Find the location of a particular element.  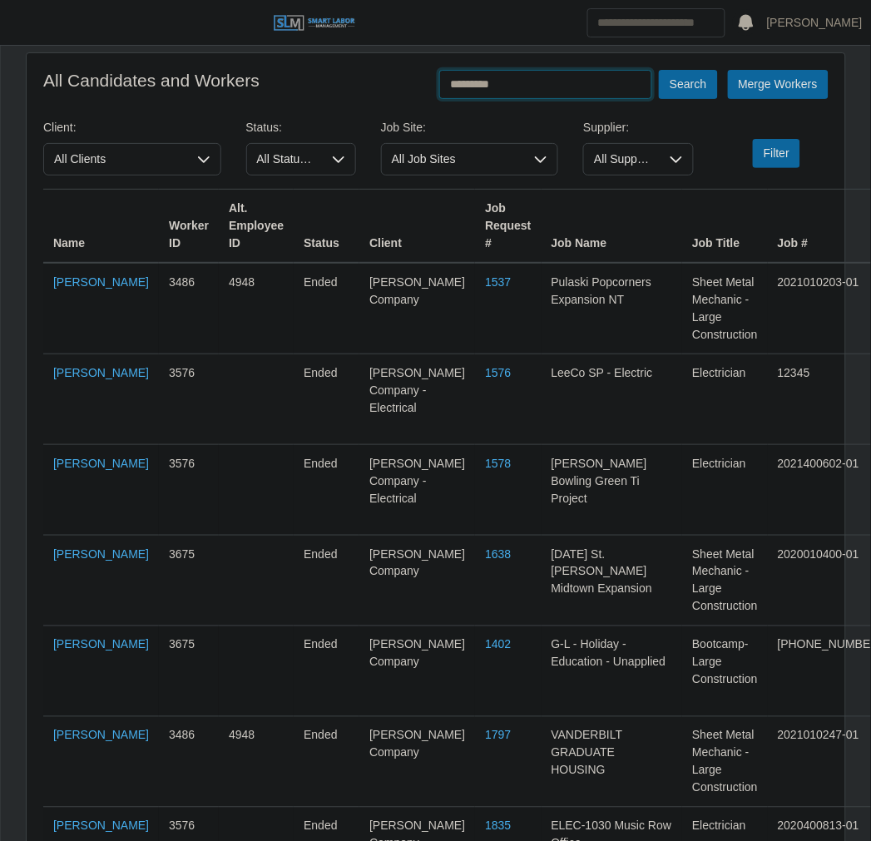

a: 1537 is located at coordinates (497, 282).